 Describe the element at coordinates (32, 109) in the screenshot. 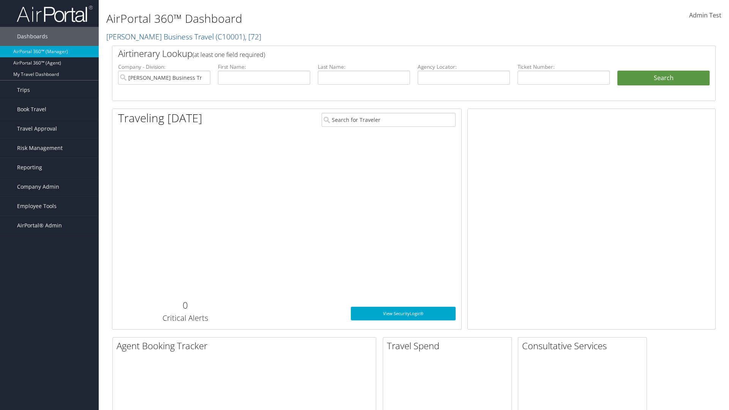

I see `span: Book Travel` at that location.